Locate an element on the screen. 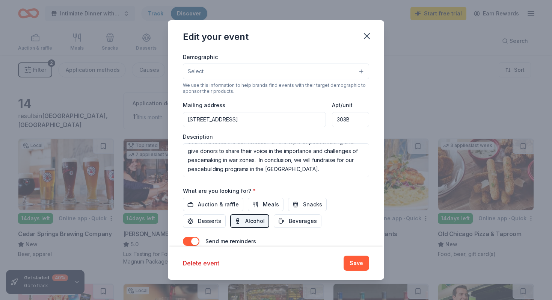 This screenshot has height=300, width=552. span: Snacks is located at coordinates (313, 204).